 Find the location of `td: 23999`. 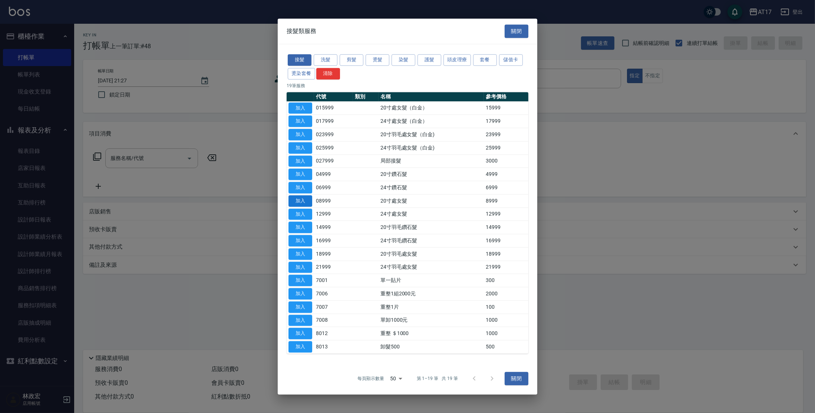

td: 23999 is located at coordinates (506, 135).